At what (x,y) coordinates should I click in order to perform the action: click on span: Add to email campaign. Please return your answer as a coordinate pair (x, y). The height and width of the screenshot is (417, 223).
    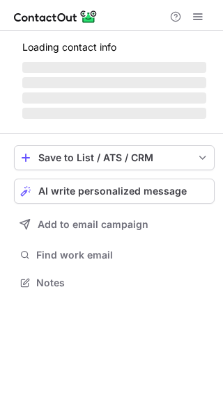
    Looking at the image, I should click on (93, 225).